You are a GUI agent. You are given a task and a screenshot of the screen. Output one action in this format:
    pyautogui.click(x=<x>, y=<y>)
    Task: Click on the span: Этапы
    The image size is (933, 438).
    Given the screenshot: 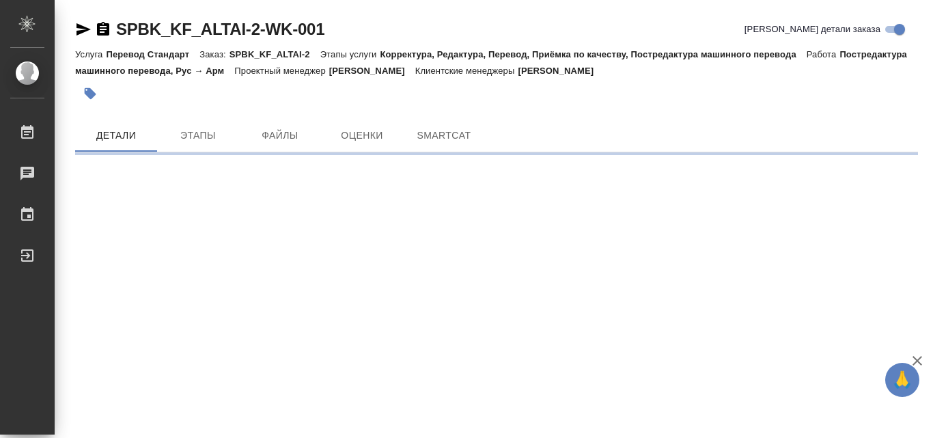 What is the action you would take?
    pyautogui.click(x=198, y=135)
    